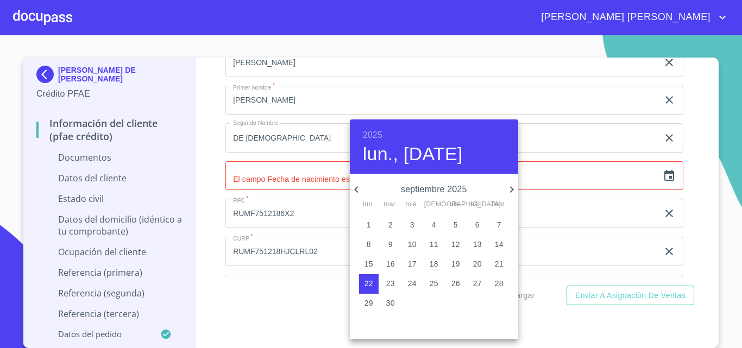  Describe the element at coordinates (434, 225) in the screenshot. I see `p: 4` at that location.